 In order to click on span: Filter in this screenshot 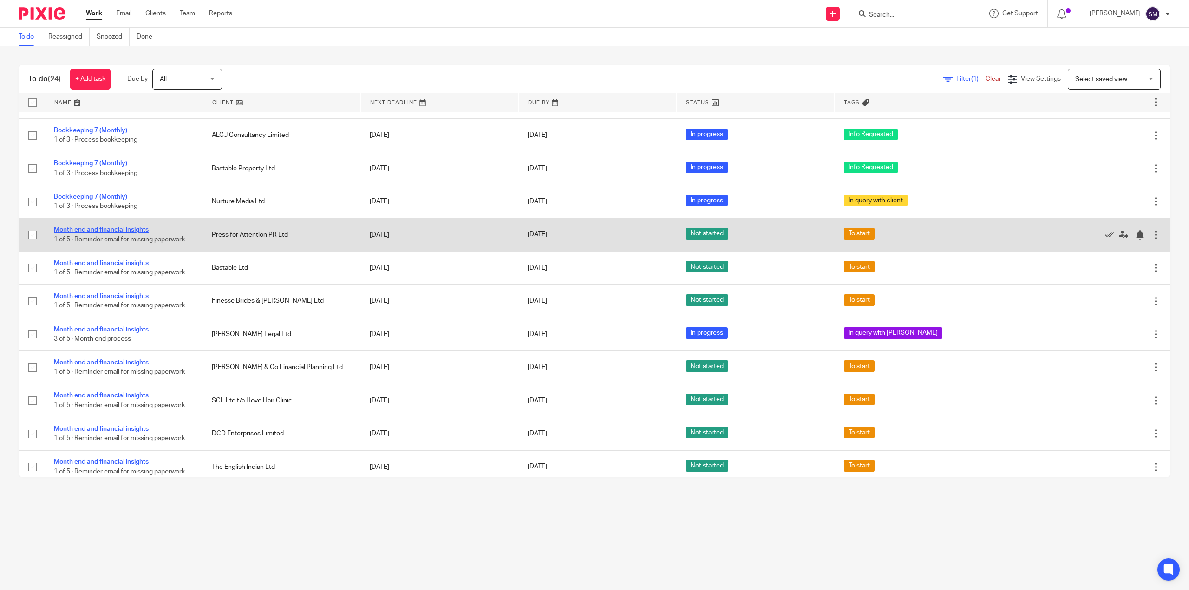, I will do `click(970, 79)`.